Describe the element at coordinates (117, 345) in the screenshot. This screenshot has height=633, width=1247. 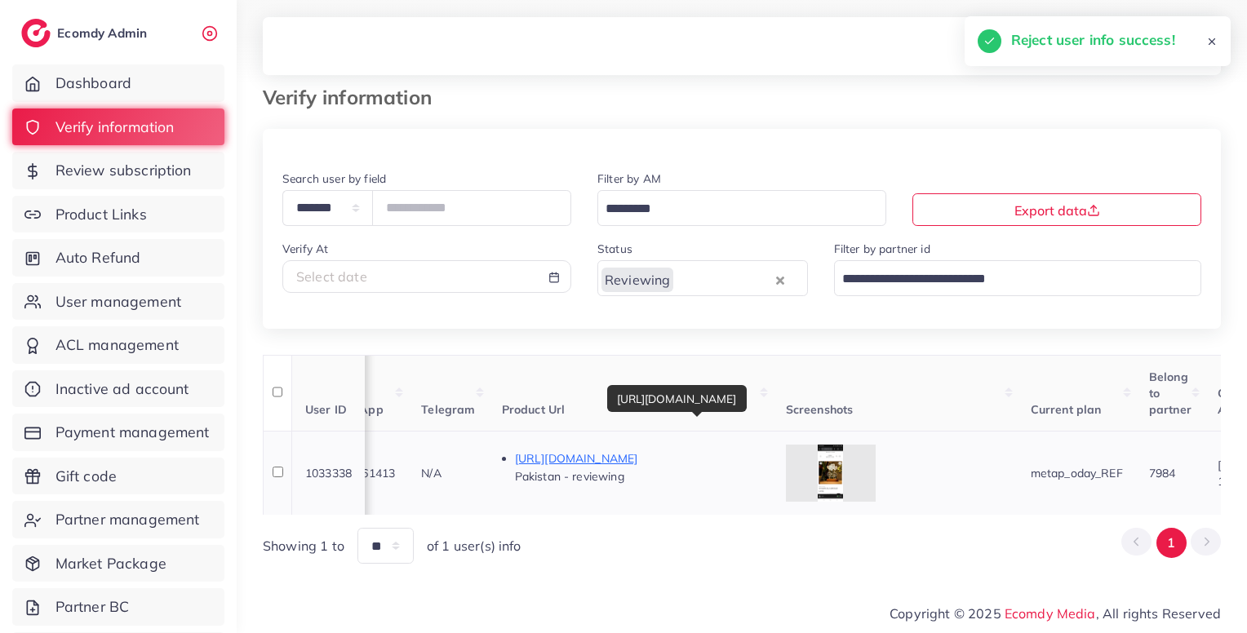
I see `span: ACL management` at that location.